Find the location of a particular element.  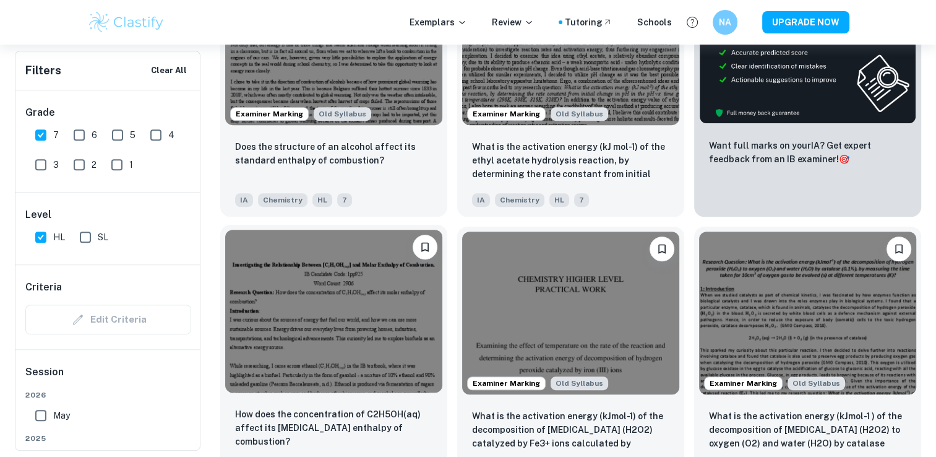

p: Want full marks on your IA ? Get expert feedback from an IB examiner! is located at coordinates (808, 152).